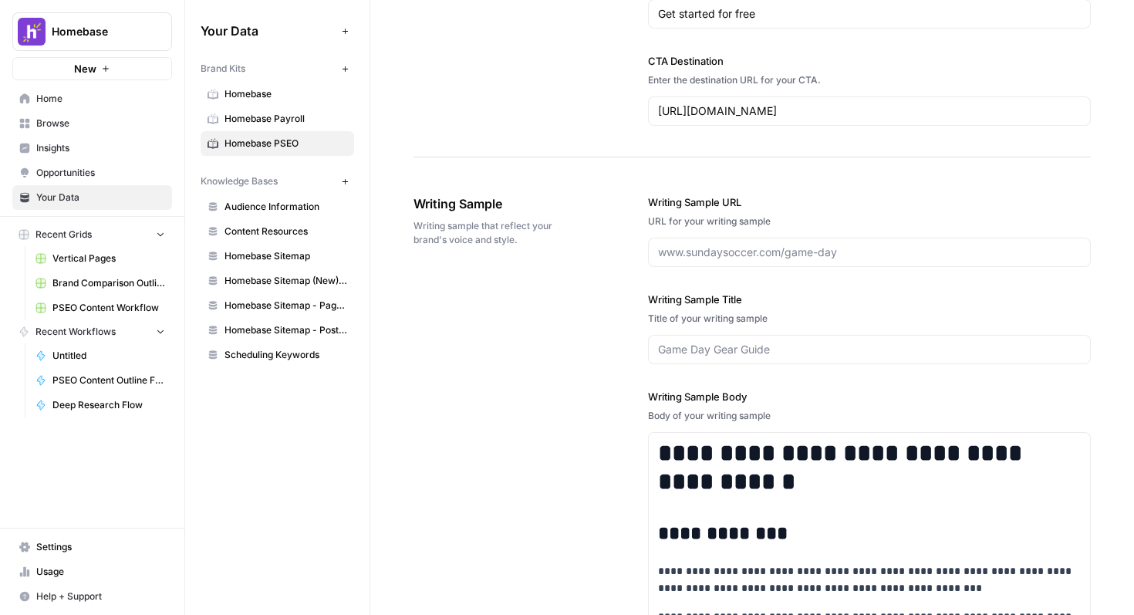  What do you see at coordinates (92, 198) in the screenshot?
I see `a: Your Data` at bounding box center [92, 198].